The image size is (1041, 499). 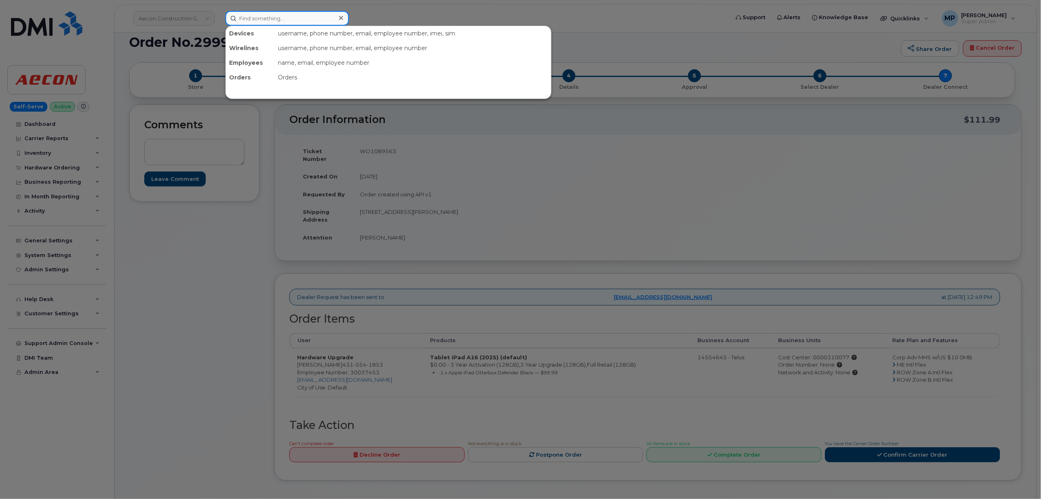 What do you see at coordinates (250, 63) in the screenshot?
I see `div: Employees` at bounding box center [250, 63].